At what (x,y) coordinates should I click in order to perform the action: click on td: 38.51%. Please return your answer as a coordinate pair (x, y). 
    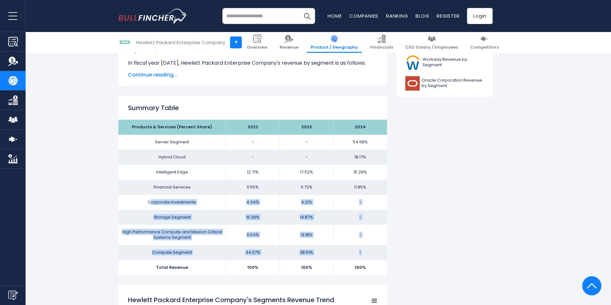
    Looking at the image, I should click on (306, 252).